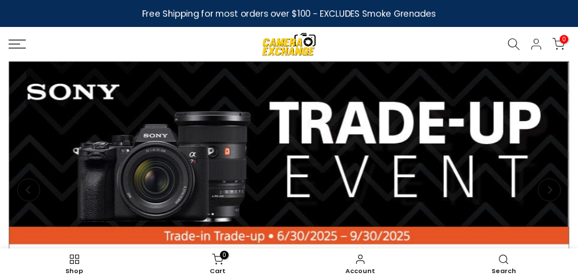  What do you see at coordinates (218, 264) in the screenshot?
I see `a: 0 Cart` at bounding box center [218, 264].